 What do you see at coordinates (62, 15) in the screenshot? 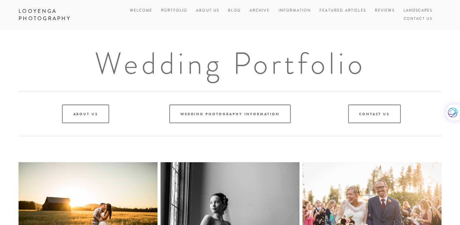
I see `a: Looyenga Photography` at bounding box center [62, 15].